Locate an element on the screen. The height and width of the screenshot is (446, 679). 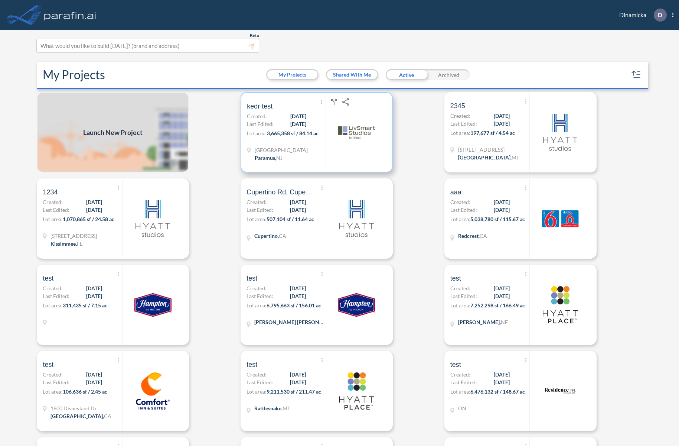
span: Cupertino , is located at coordinates (267, 235).